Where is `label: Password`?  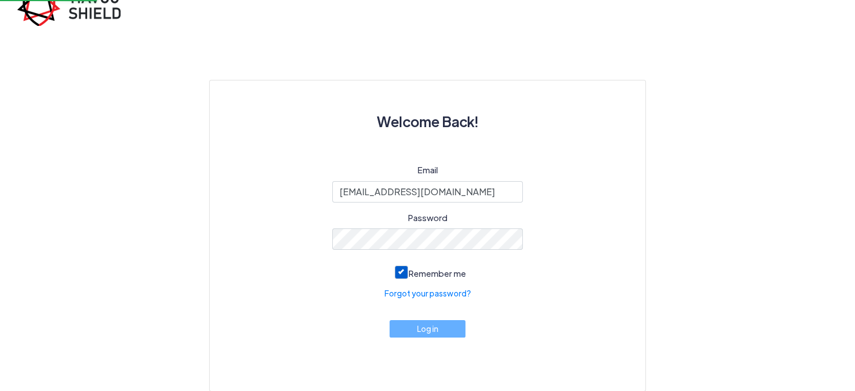
label: Password is located at coordinates (428, 218).